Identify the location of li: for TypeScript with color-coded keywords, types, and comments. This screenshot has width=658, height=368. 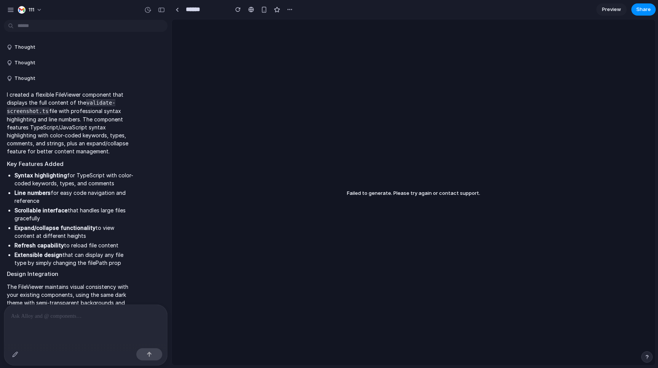
(74, 179).